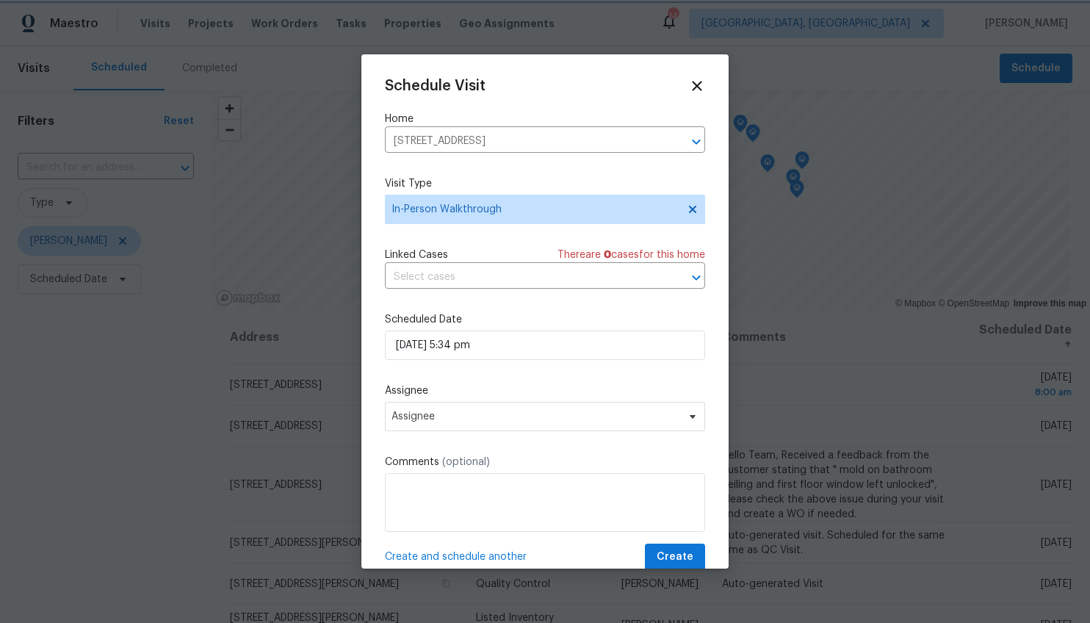  I want to click on span: Linked Cases, so click(416, 255).